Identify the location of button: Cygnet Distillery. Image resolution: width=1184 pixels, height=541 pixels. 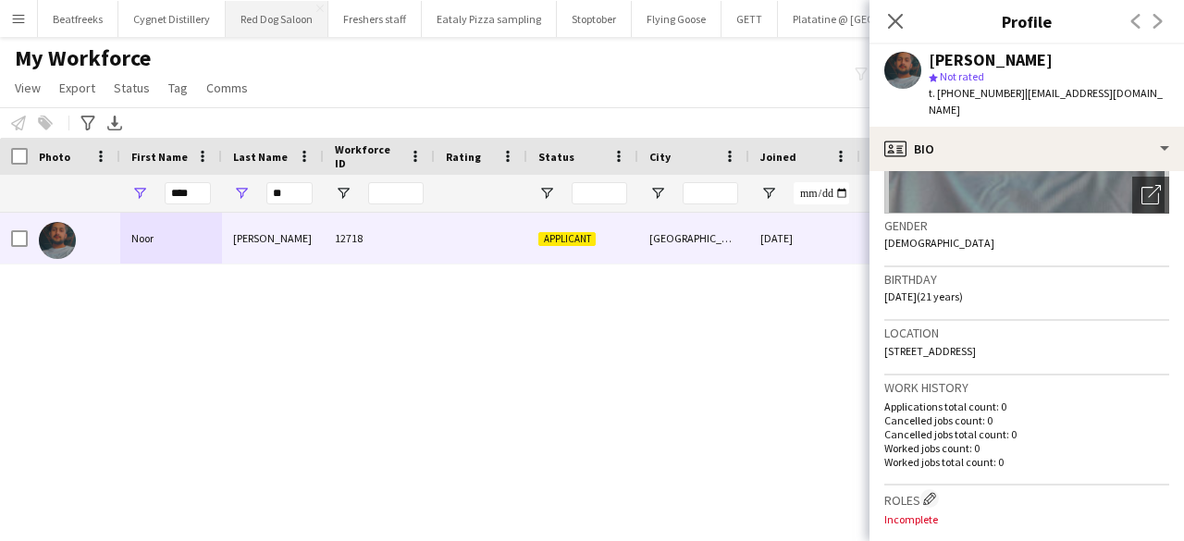
(172, 18).